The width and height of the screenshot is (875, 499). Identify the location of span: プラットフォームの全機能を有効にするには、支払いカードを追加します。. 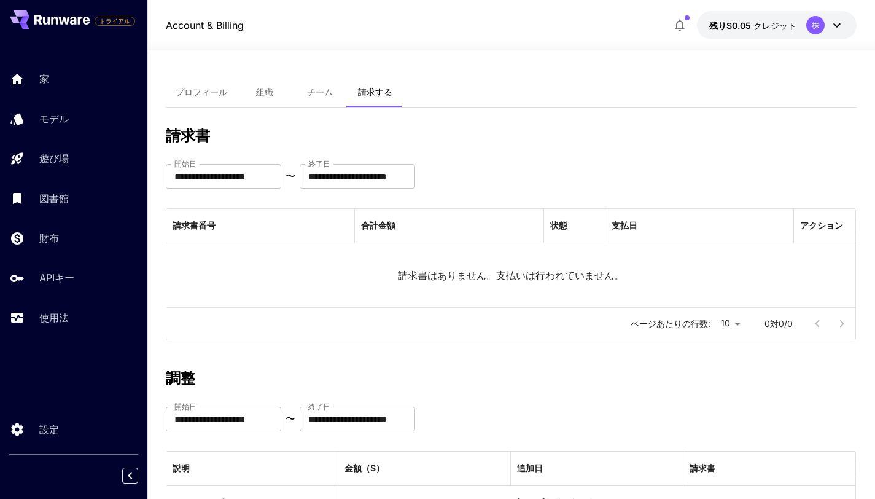
(115, 21).